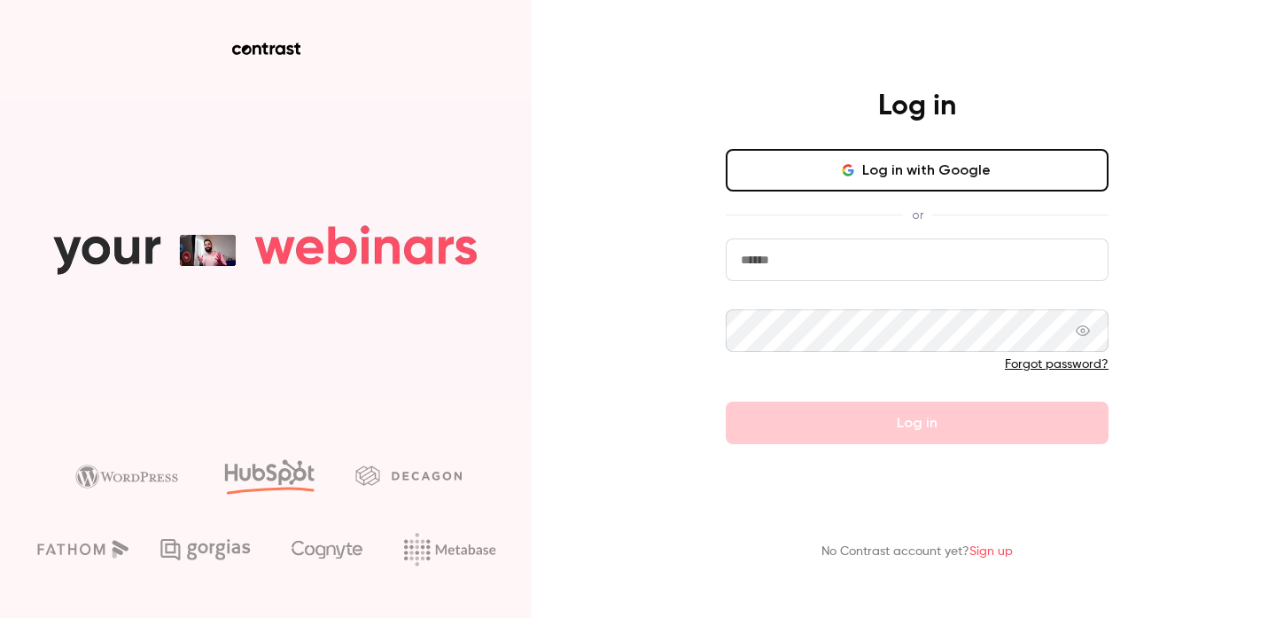 This screenshot has width=1276, height=618. I want to click on button: Log in with Google, so click(917, 170).